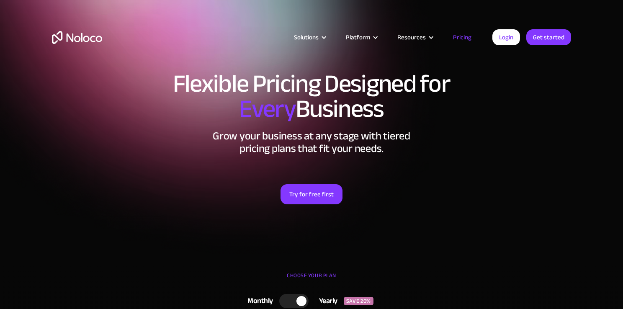 This screenshot has height=309, width=623. I want to click on a: Try for free first, so click(311, 194).